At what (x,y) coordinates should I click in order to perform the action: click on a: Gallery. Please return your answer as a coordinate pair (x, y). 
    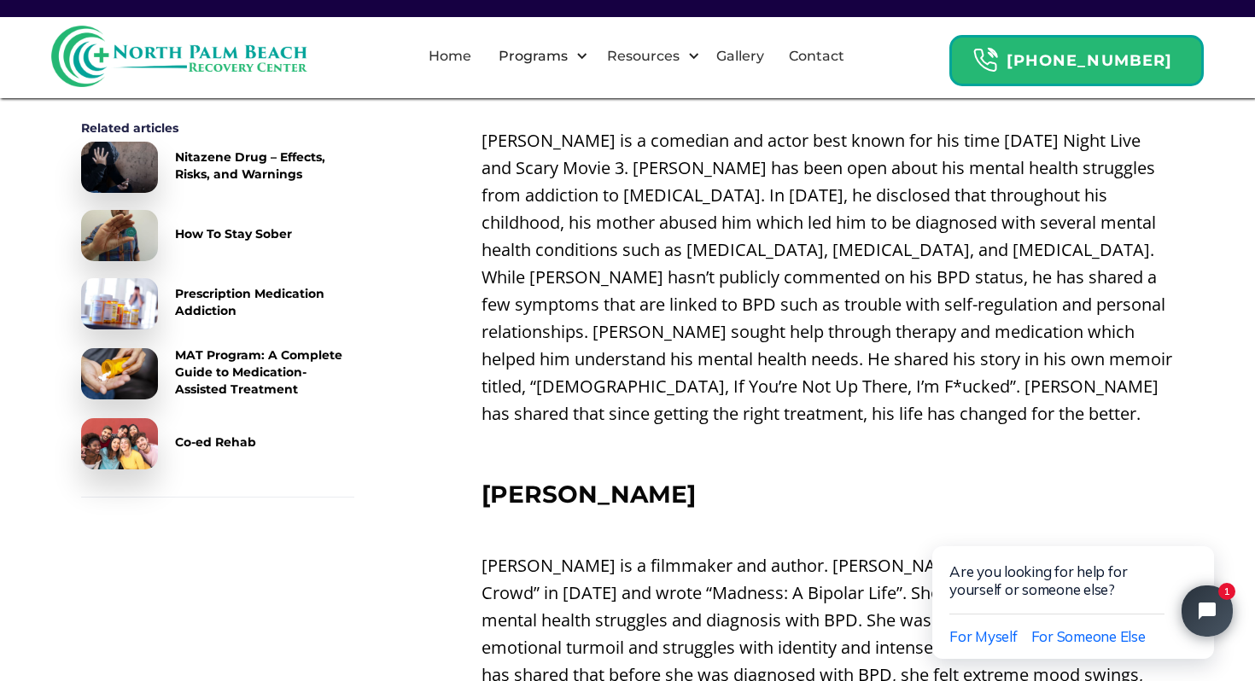
    Looking at the image, I should click on (740, 56).